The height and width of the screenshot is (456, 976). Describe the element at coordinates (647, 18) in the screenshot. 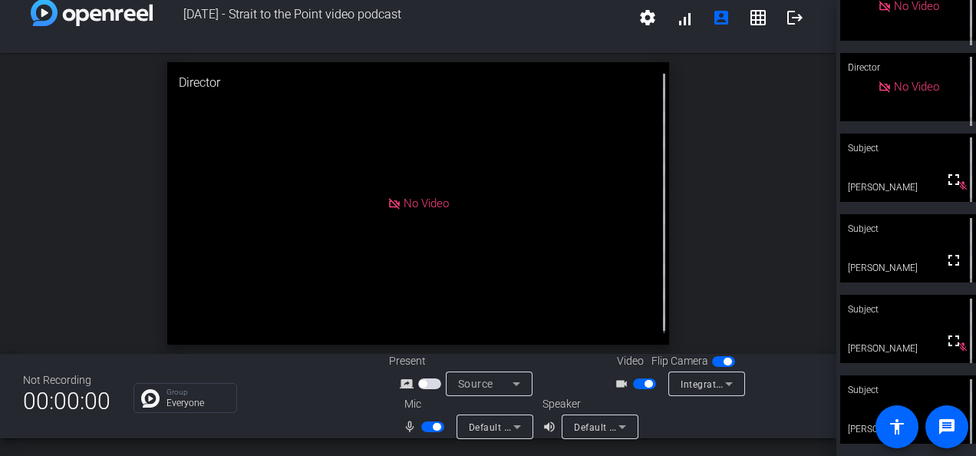

I see `mat-icon: settings` at that location.